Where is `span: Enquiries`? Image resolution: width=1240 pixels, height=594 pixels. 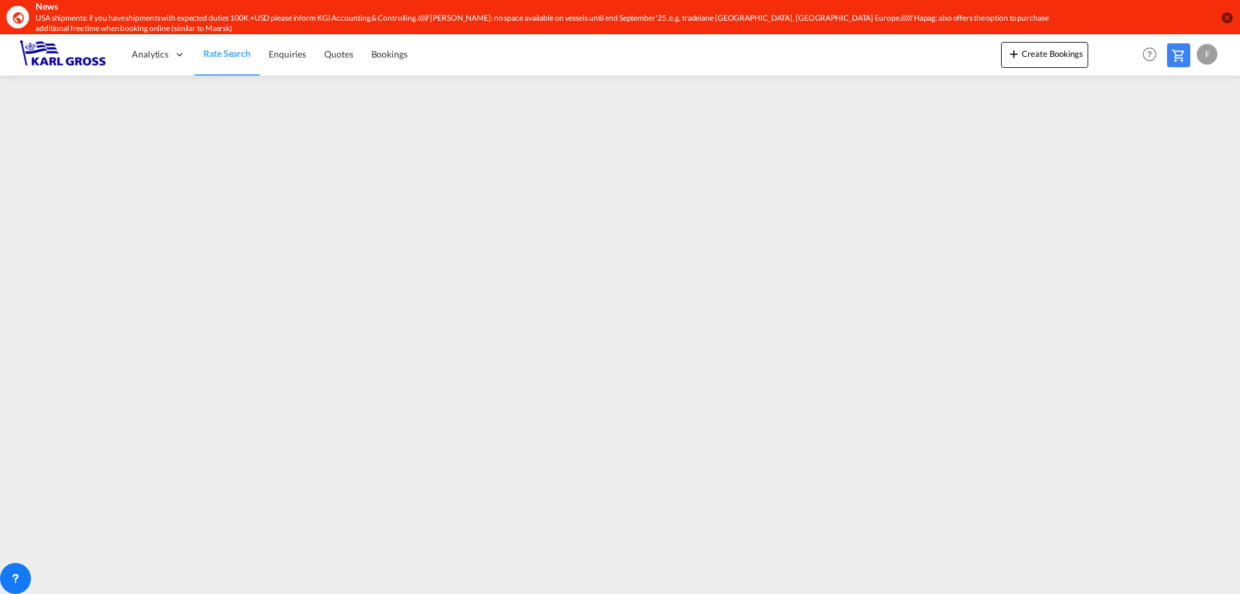
span: Enquiries is located at coordinates (287, 54).